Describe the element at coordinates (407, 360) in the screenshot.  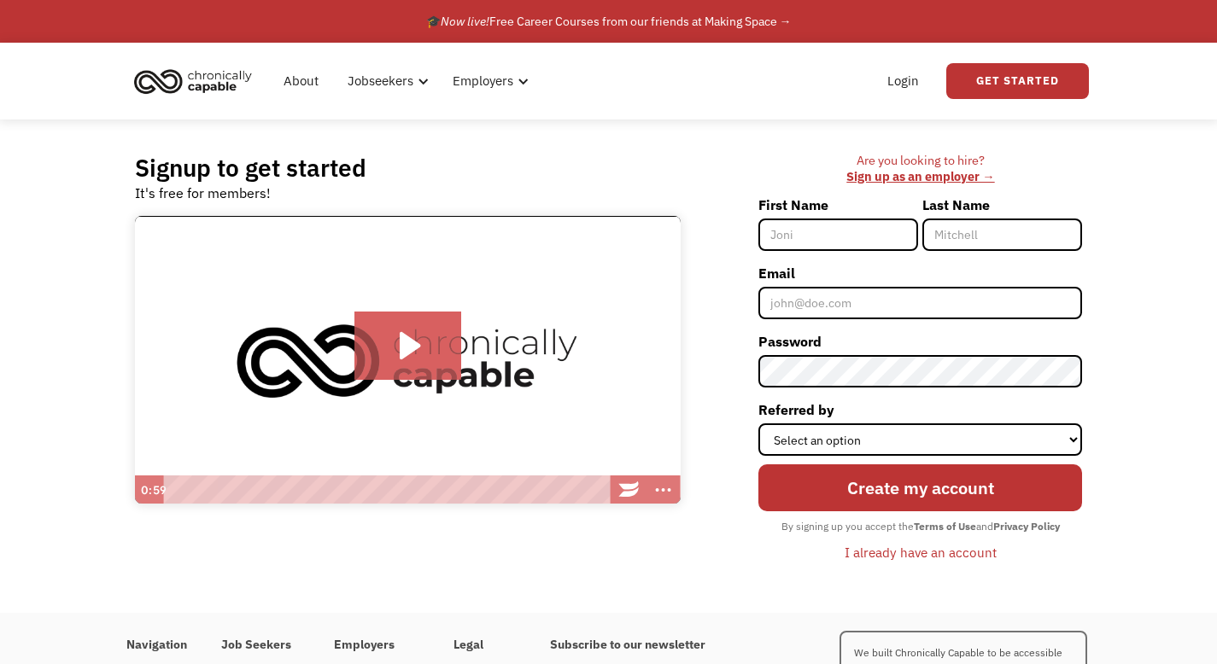
I see `img: Introducing Chronically Capable` at that location.